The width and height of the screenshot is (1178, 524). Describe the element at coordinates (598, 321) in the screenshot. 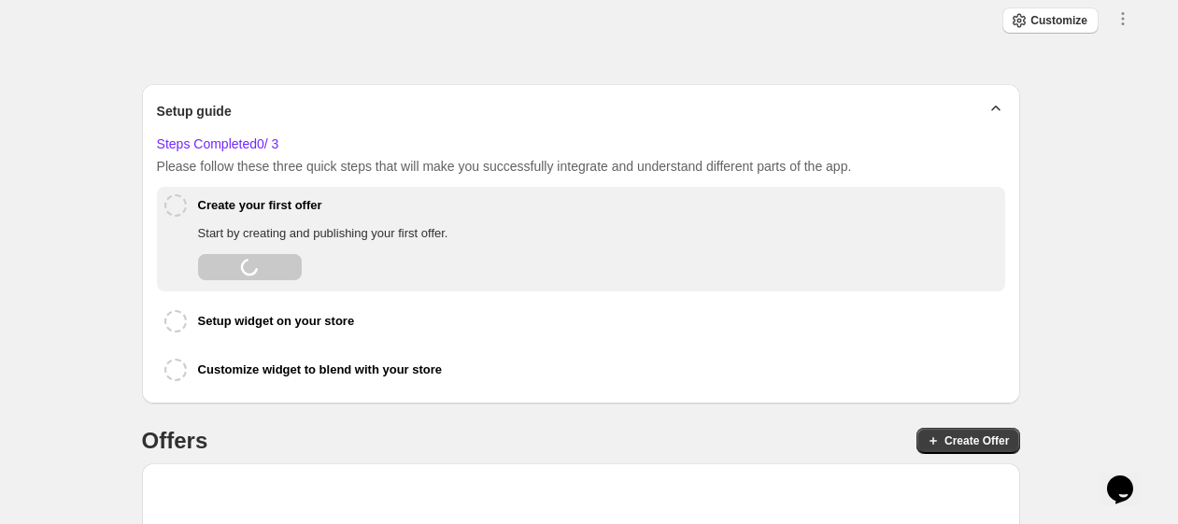

I see `button: Setup widget on your store` at that location.